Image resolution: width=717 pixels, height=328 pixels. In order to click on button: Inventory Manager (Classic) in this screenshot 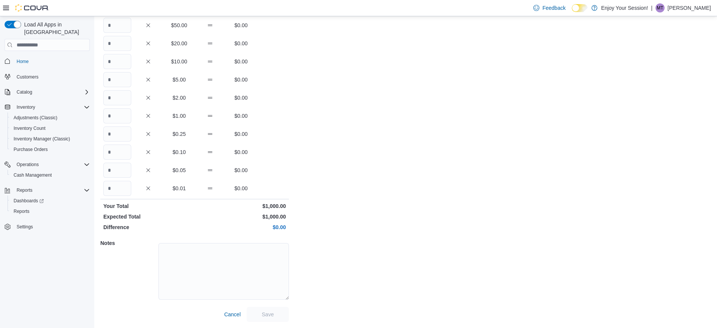, I will do `click(50, 139)`.